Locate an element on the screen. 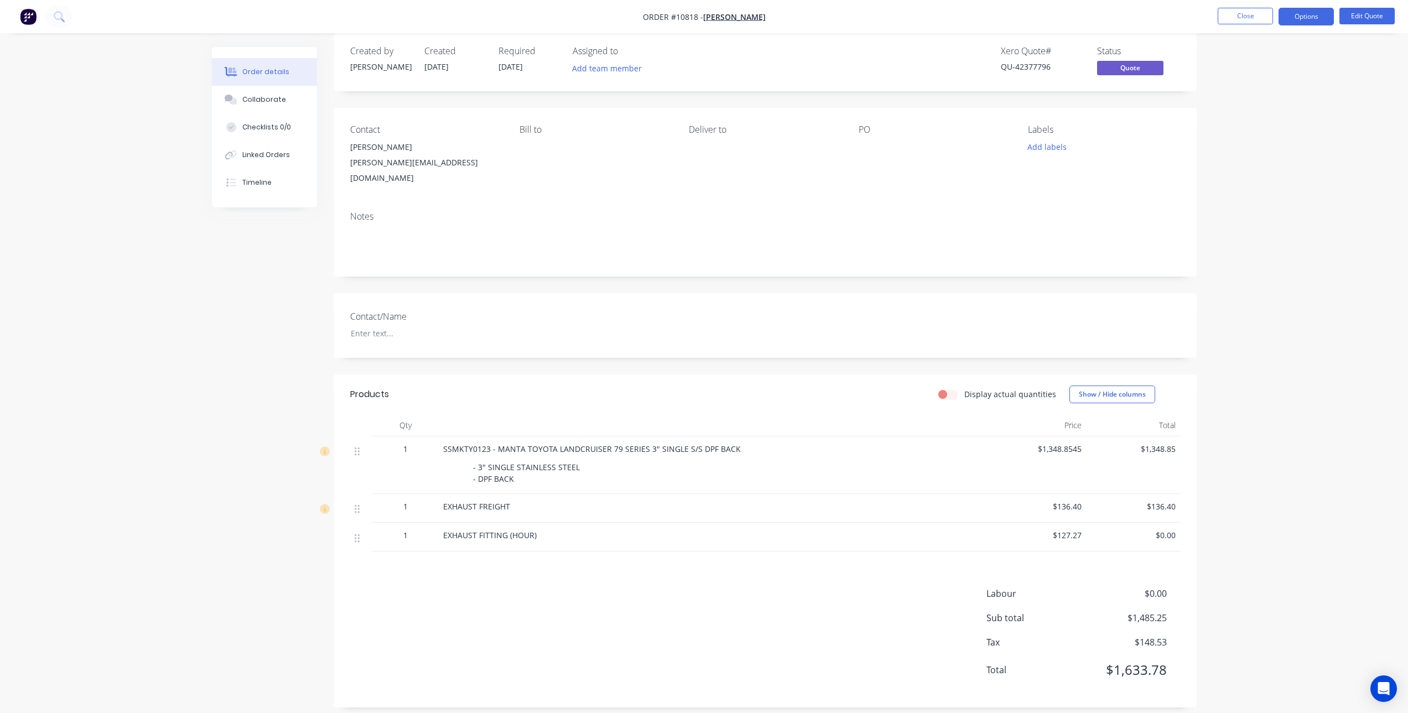 This screenshot has width=1408, height=713. div: Assigned to is located at coordinates (628, 51).